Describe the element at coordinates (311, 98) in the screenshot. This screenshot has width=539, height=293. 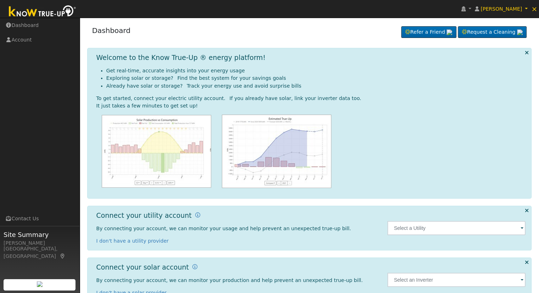
I see `div: To get started, connect your electric utility account. If you already have solar, link your inver...` at that location.